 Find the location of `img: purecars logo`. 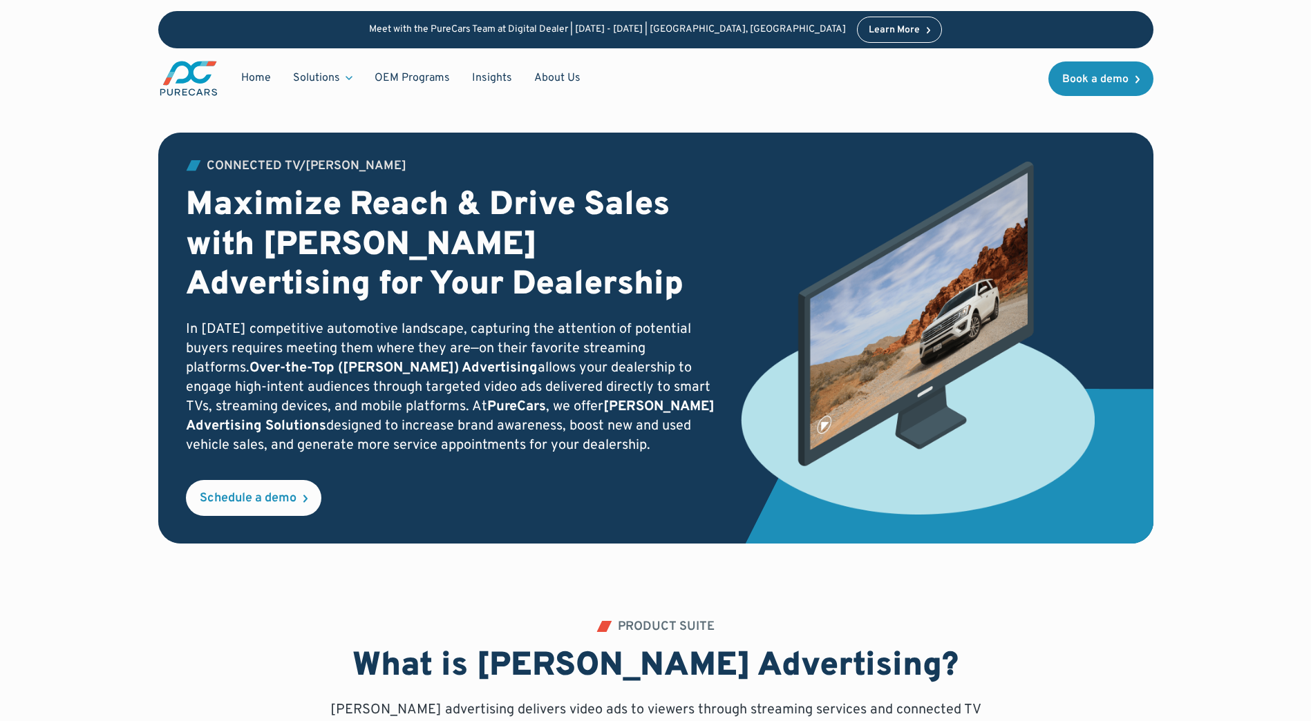

img: purecars logo is located at coordinates (189, 78).